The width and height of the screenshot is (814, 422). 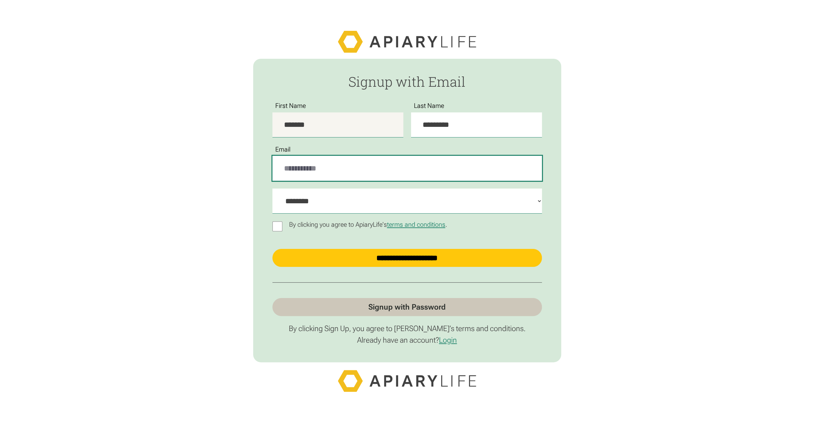 I want to click on label: Last Name, so click(x=429, y=106).